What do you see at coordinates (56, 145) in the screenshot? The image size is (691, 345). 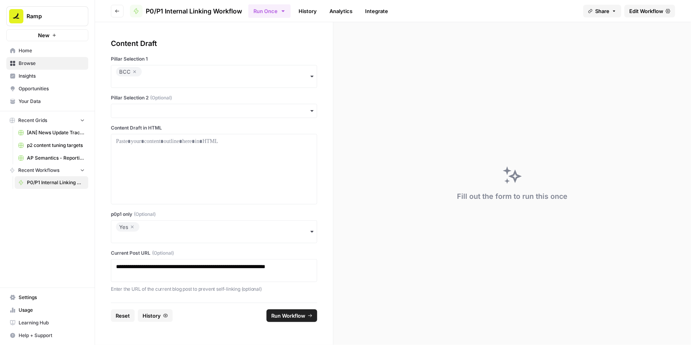 I see `span: p2 content tuning targets` at bounding box center [56, 145].